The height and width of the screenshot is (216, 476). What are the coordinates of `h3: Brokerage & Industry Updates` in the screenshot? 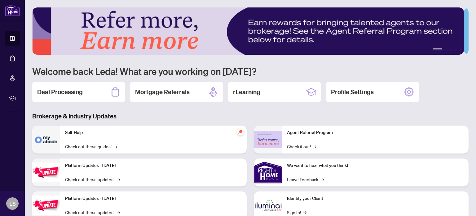 It's located at (251, 116).